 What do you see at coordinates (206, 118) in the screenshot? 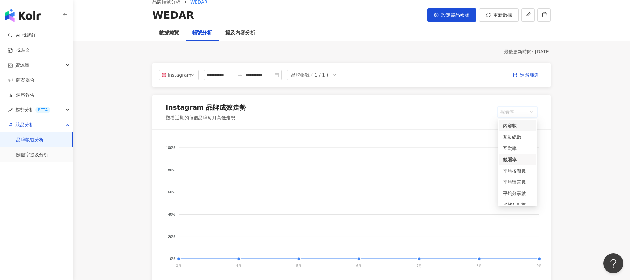
I see `div: 觀看近期的每個品牌每月高低走勢` at bounding box center [206, 118].